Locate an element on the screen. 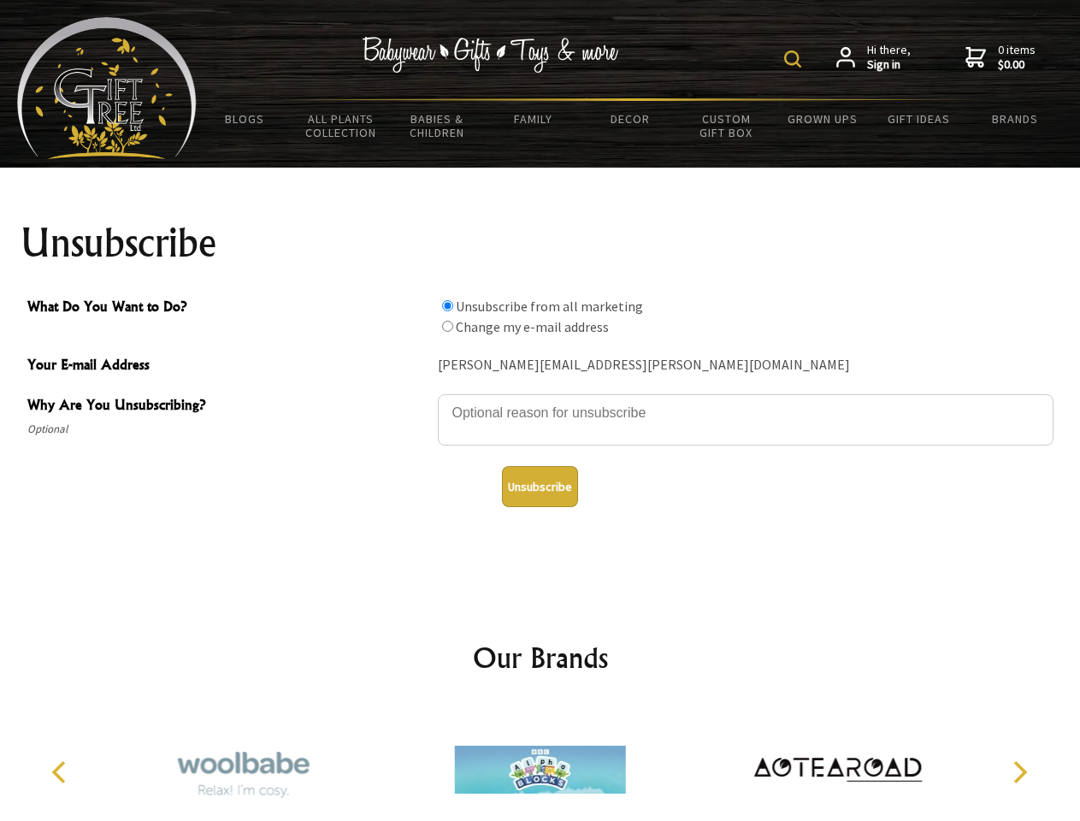 This screenshot has height=821, width=1080. a: Grown Ups is located at coordinates (822, 119).